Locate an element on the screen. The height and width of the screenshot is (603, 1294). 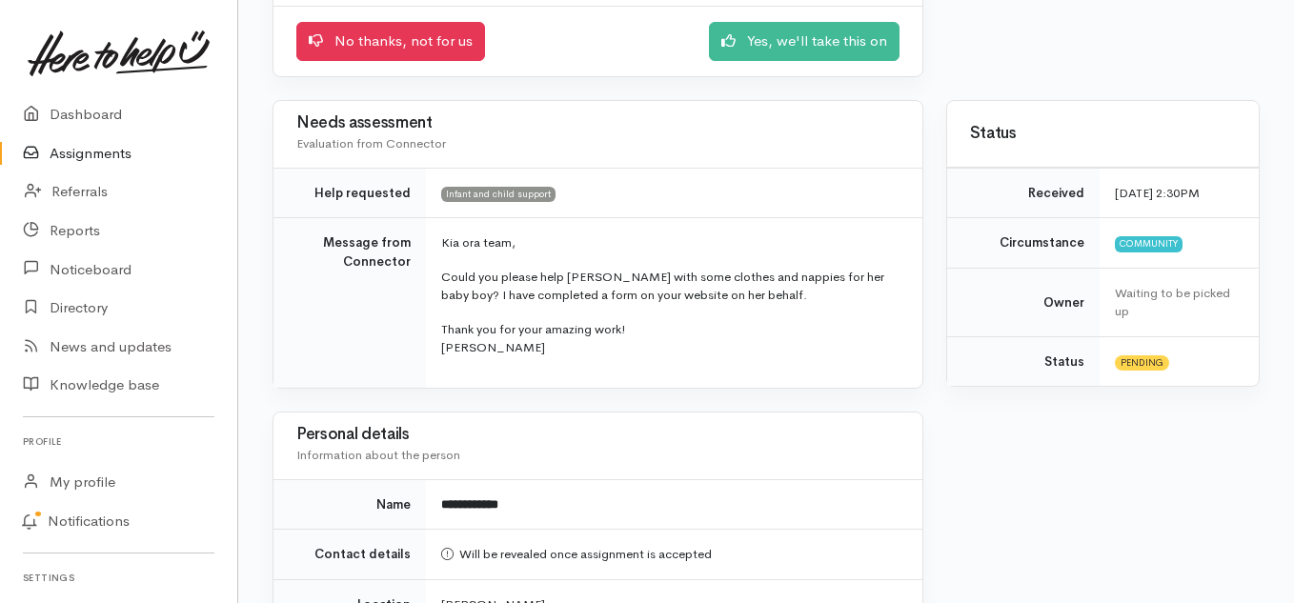
a: Yes, we'll take this on is located at coordinates (804, 41).